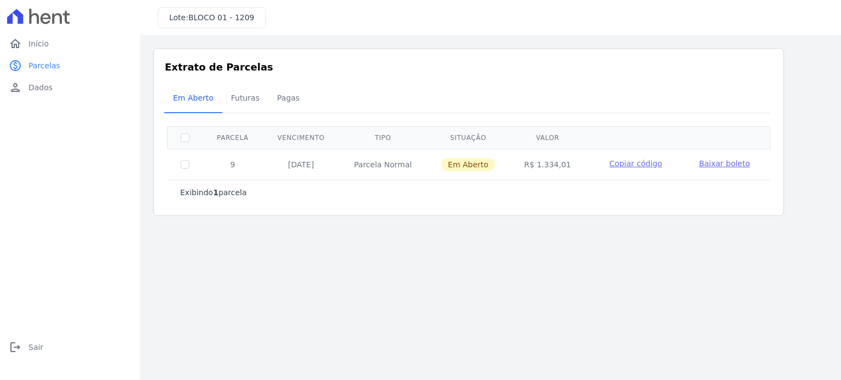  I want to click on span: BLOCO 01 - 1209, so click(221, 18).